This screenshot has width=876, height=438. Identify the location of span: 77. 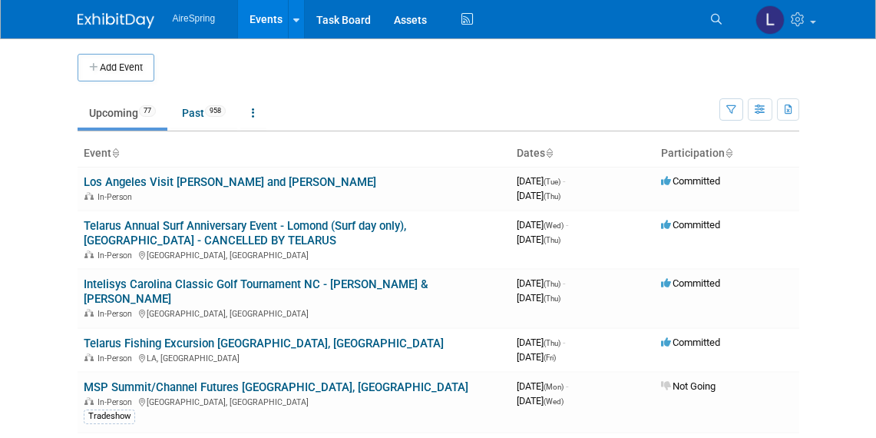
(147, 111).